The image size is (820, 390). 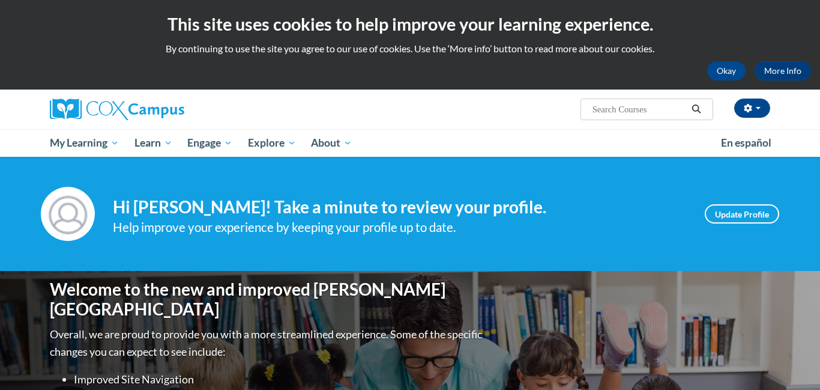 I want to click on span: Learn, so click(x=153, y=143).